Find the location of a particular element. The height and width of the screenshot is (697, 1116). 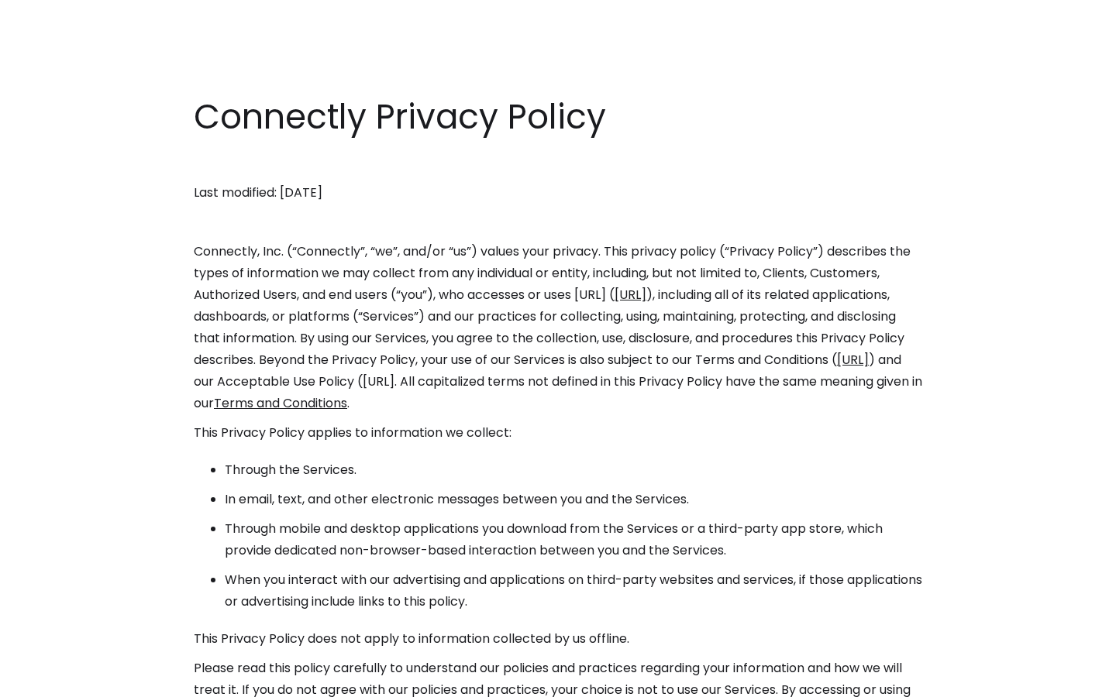

ul: Language list is located at coordinates (62, 681).